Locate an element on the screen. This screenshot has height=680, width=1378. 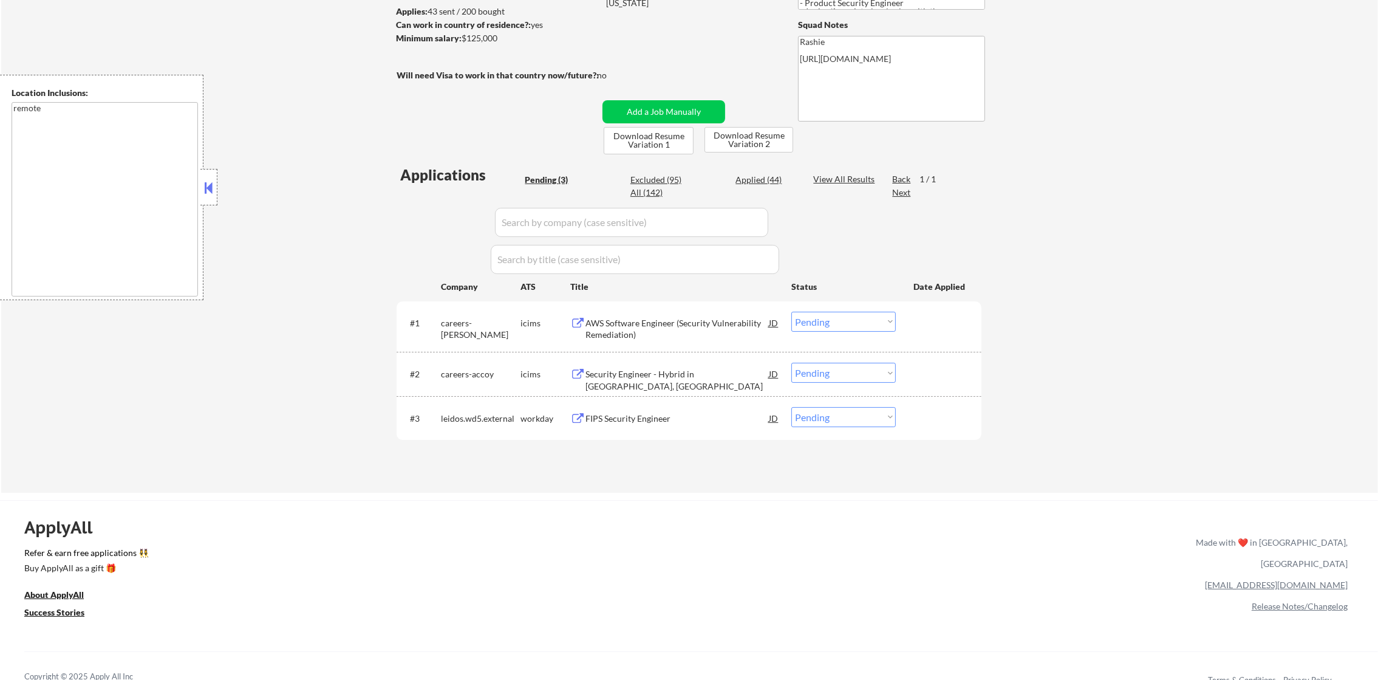
div: Buy ApplyAll as a gift 🎁 is located at coordinates (85, 568).